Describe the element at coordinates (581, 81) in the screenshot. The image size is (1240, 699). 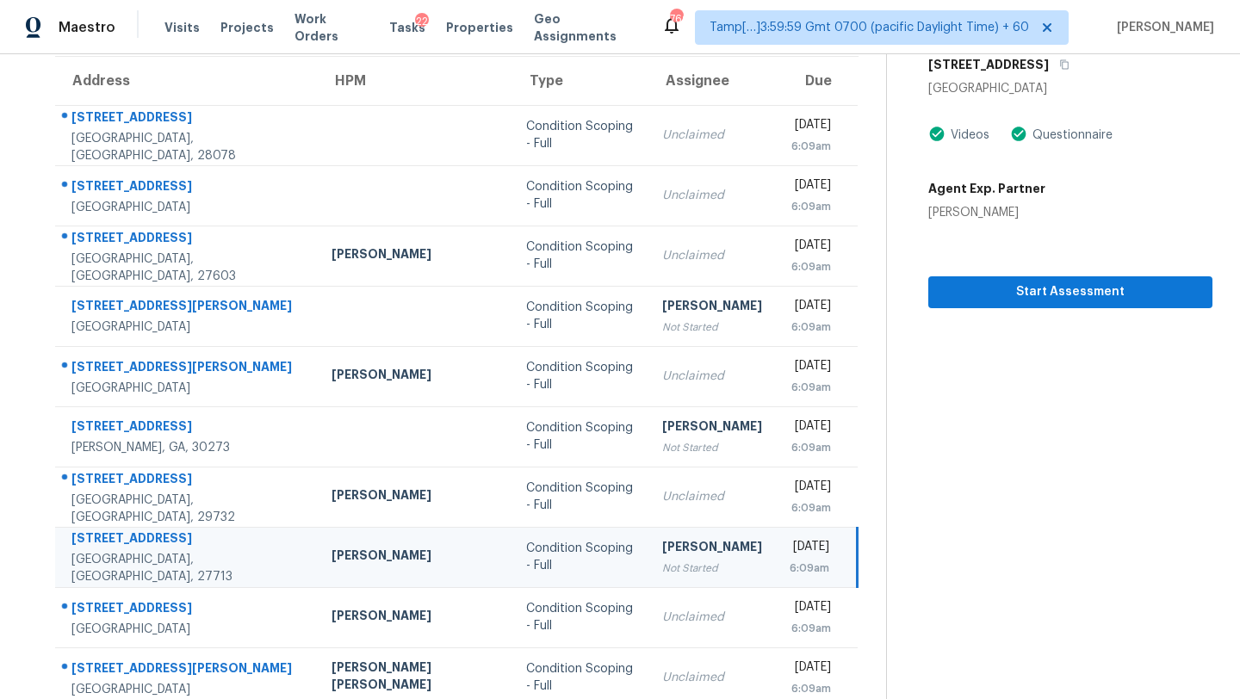
I see `th: Type` at that location.